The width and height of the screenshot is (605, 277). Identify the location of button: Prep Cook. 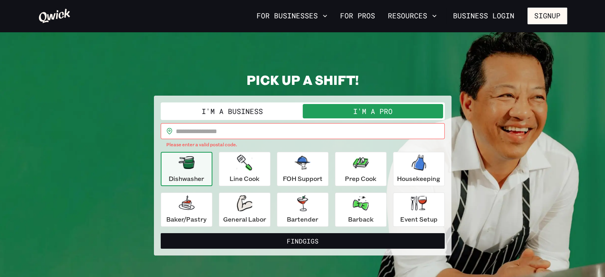
(361, 169).